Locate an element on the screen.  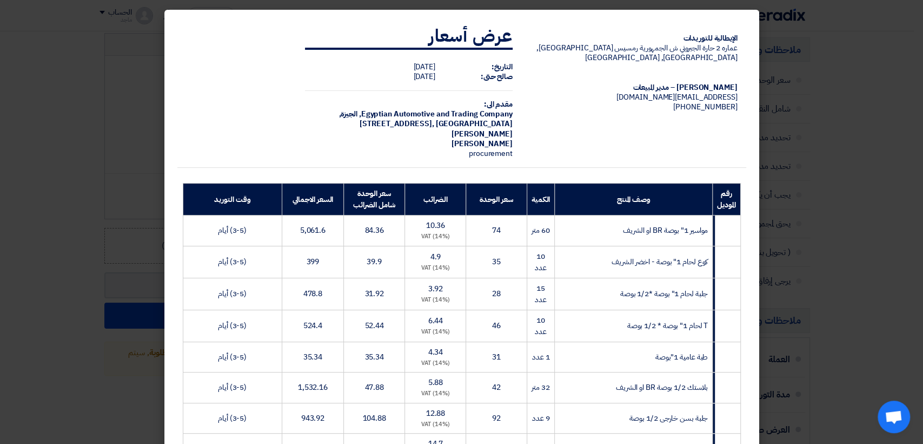
div: الإيطالية للتوريدات is located at coordinates (634, 38).